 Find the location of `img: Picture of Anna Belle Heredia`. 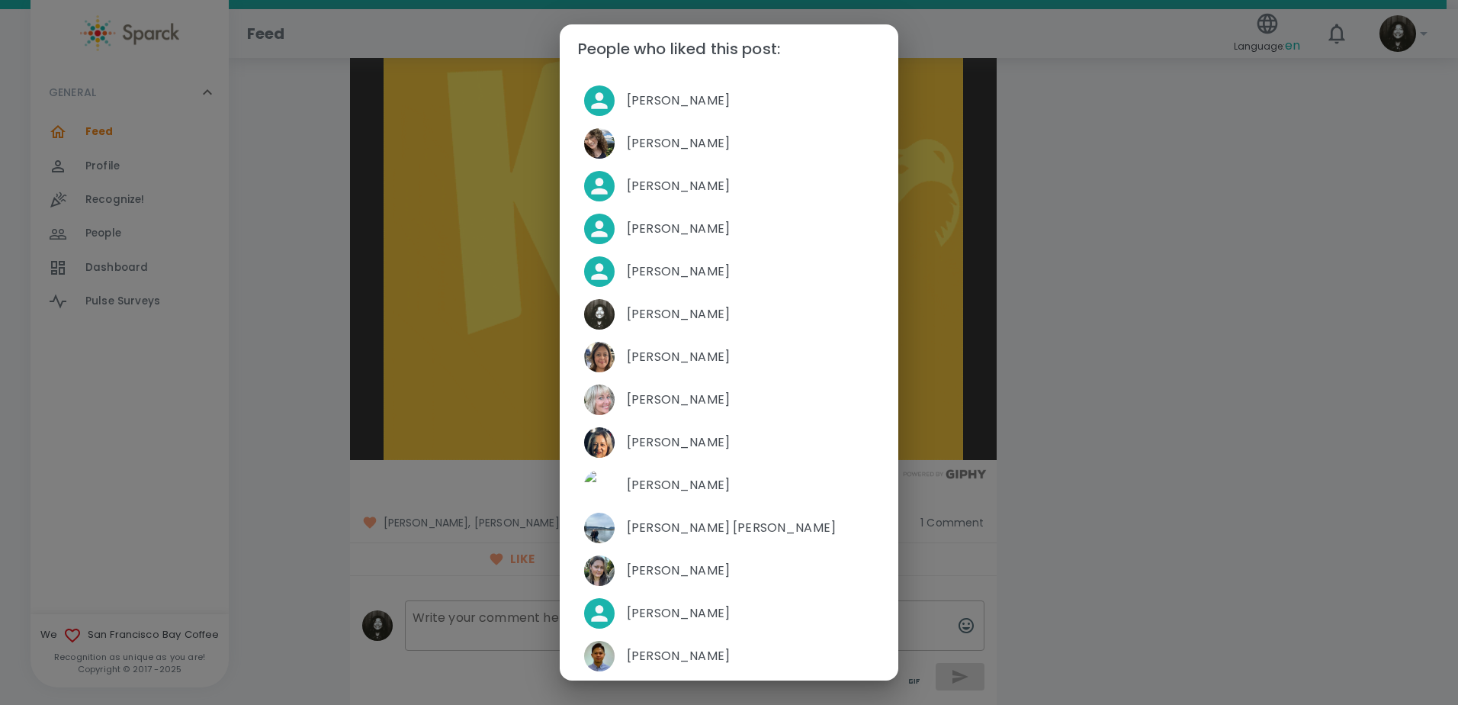

img: Picture of Anna Belle Heredia is located at coordinates (599, 528).